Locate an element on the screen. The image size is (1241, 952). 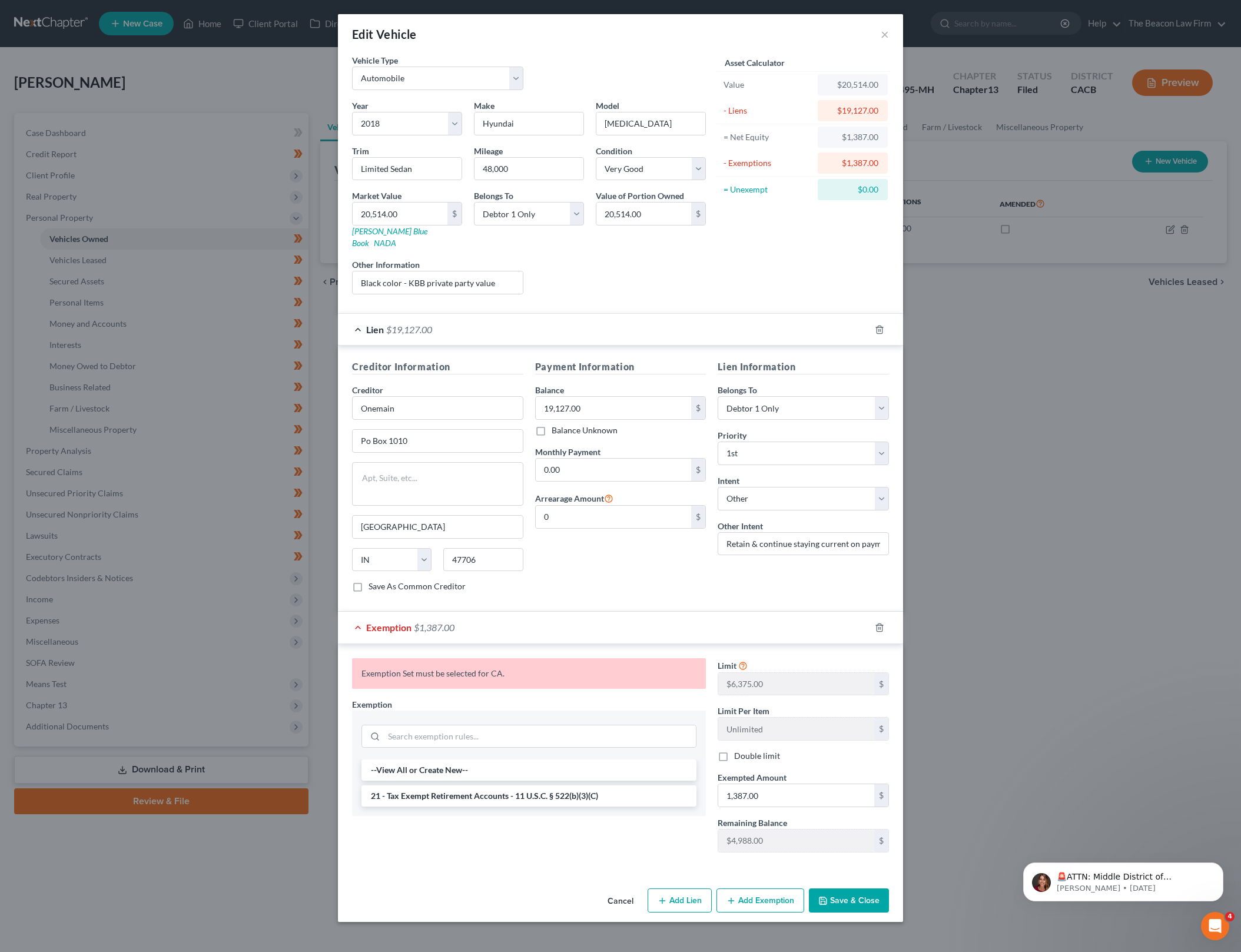
h5: Payment Information is located at coordinates (620, 367).